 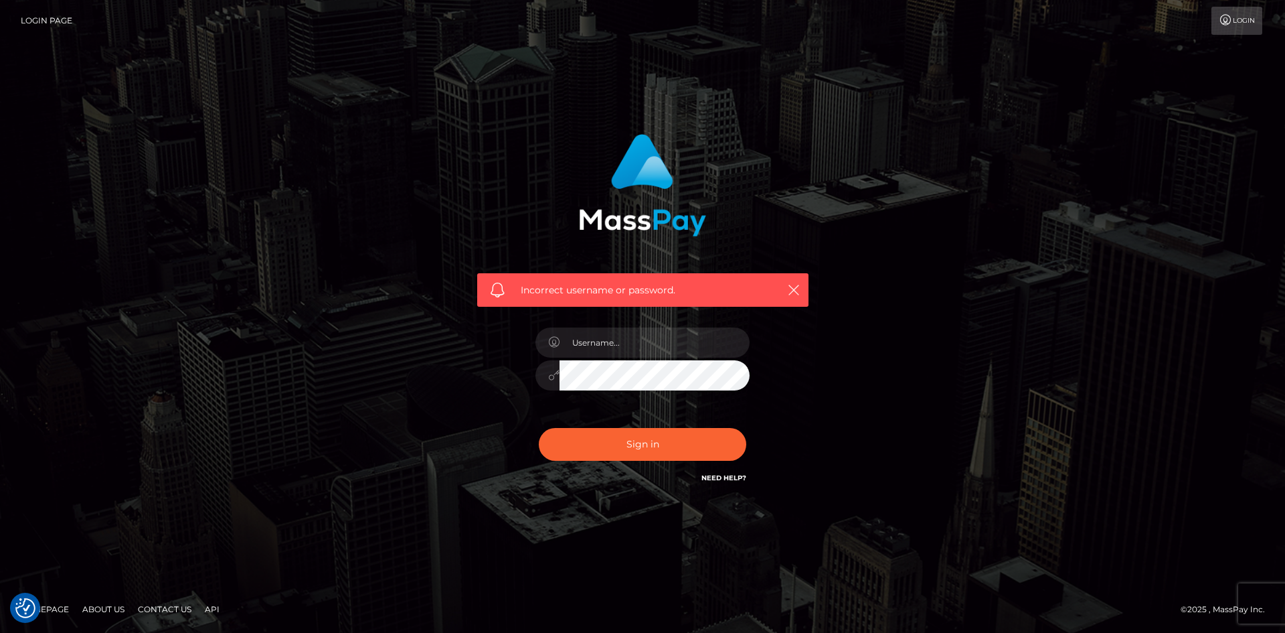 I want to click on a: API, so click(x=212, y=609).